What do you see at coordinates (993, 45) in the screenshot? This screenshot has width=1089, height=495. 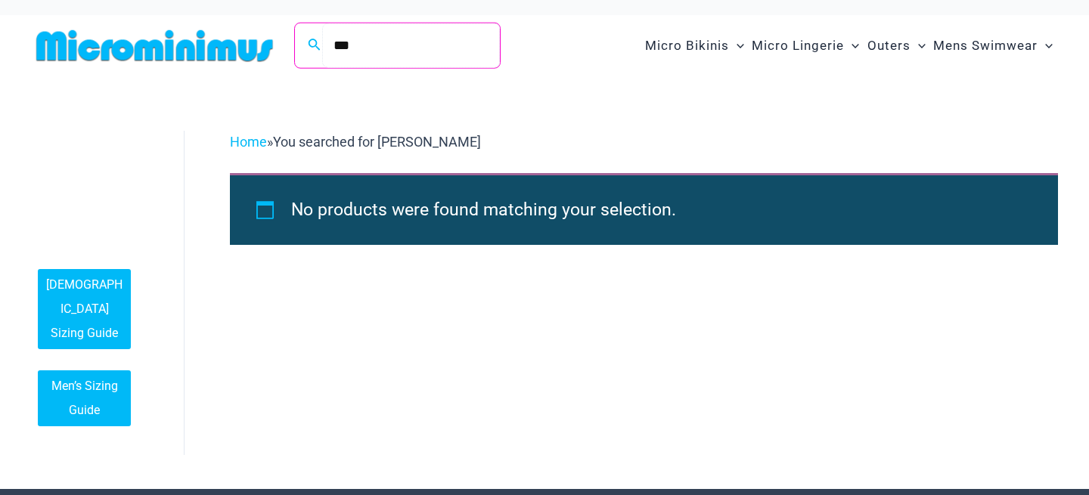 I see `a: Mens SwimwearMenu ToggleMenu Toggle` at bounding box center [993, 45].